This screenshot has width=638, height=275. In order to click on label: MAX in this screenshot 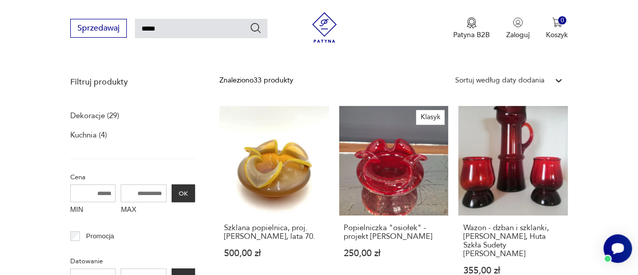, I will do `click(144, 210)`.